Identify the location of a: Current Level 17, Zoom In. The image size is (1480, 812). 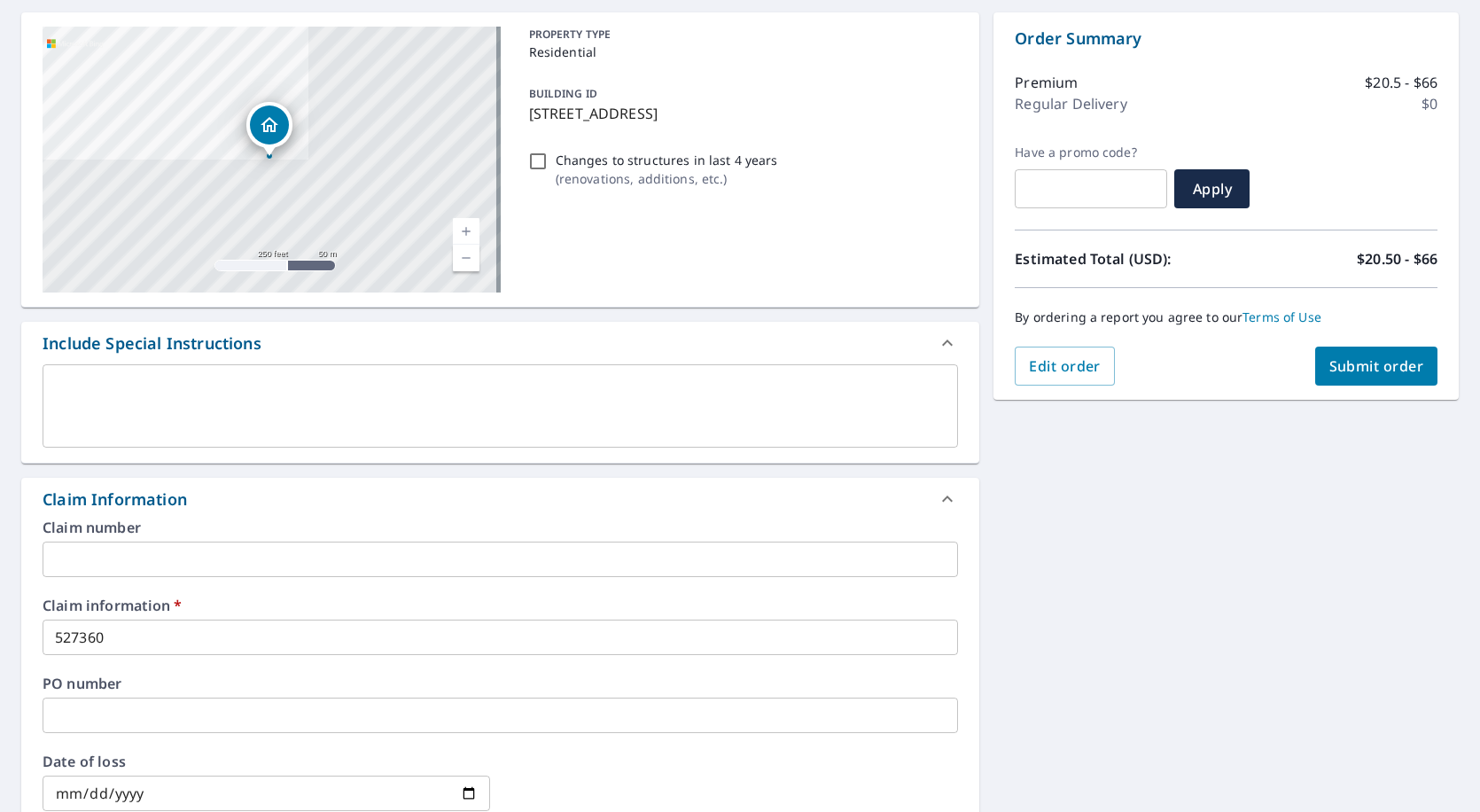
(466, 232).